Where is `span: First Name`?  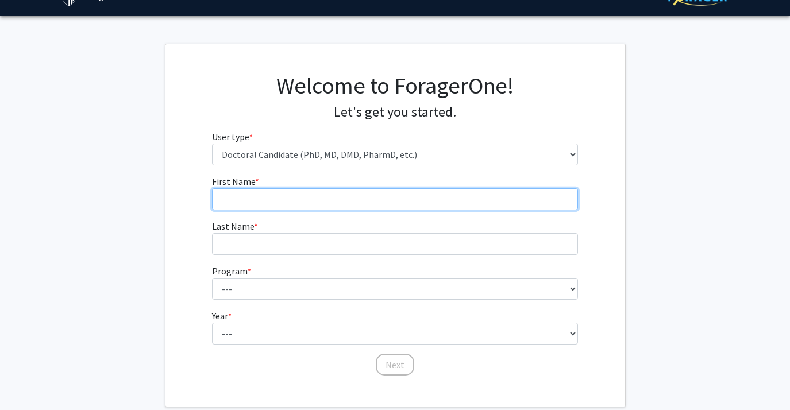
span: First Name is located at coordinates (233, 182).